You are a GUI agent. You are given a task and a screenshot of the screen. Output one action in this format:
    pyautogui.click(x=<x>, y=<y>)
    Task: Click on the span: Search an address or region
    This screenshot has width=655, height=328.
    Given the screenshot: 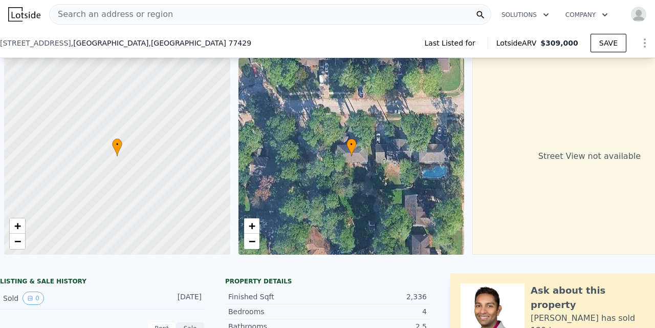 What is the action you would take?
    pyautogui.click(x=111, y=14)
    